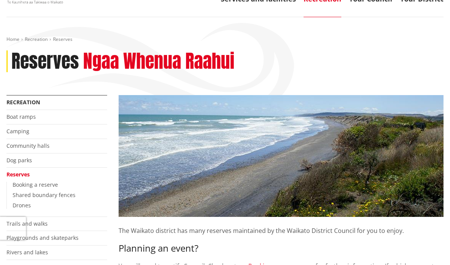 This screenshot has height=265, width=450. Describe the element at coordinates (281, 156) in the screenshot. I see `img: Port Waikato coastal reserve` at that location.